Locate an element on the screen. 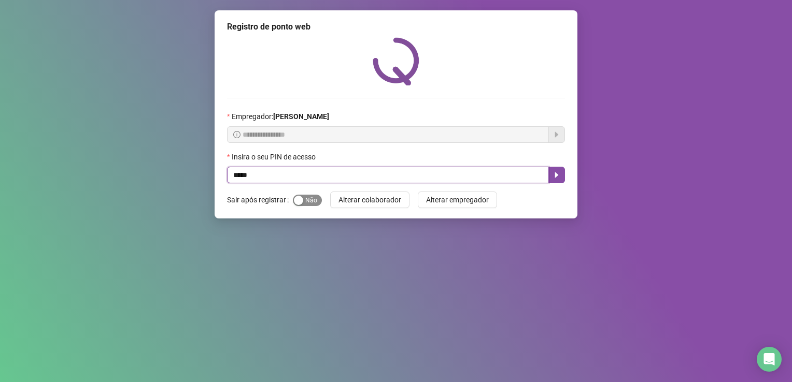 The height and width of the screenshot is (382, 792). img: QRPoint is located at coordinates (396, 61).